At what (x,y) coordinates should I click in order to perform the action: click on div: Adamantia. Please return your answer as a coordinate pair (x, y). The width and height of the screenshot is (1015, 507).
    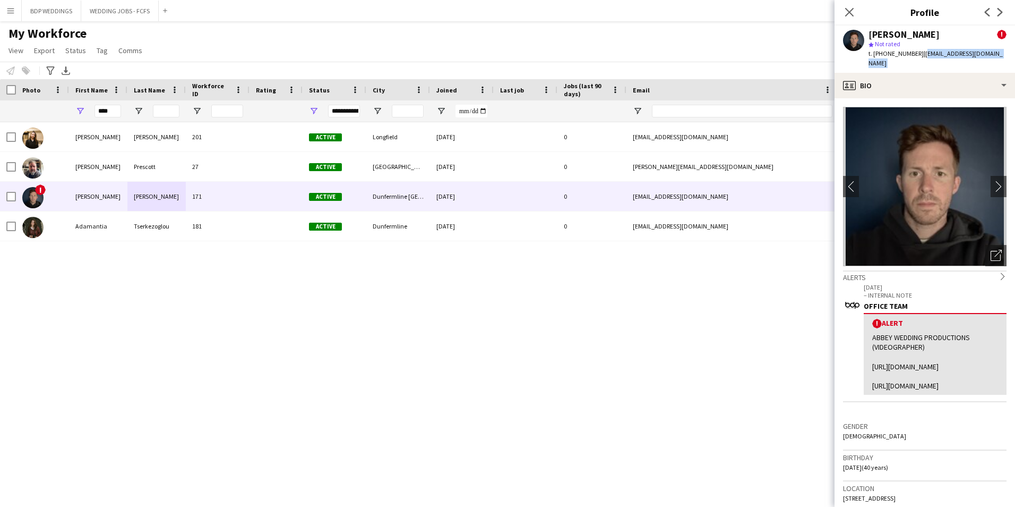
    Looking at the image, I should click on (98, 226).